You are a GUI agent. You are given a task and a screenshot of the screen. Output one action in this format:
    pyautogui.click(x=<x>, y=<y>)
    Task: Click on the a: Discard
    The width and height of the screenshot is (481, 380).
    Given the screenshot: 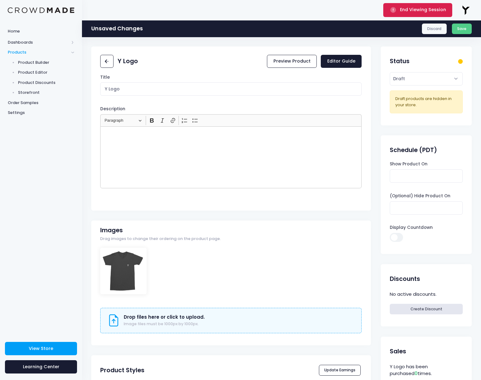 What is the action you would take?
    pyautogui.click(x=435, y=29)
    